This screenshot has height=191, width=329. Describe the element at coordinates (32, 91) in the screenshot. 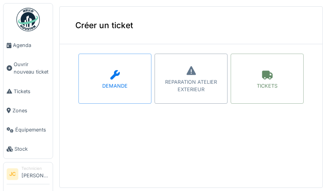

I see `span: Tickets` at that location.